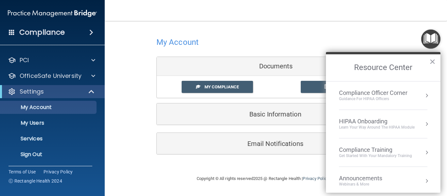 The height and width of the screenshot is (196, 447). Describe the element at coordinates (178, 42) in the screenshot. I see `h4: My Account` at that location.